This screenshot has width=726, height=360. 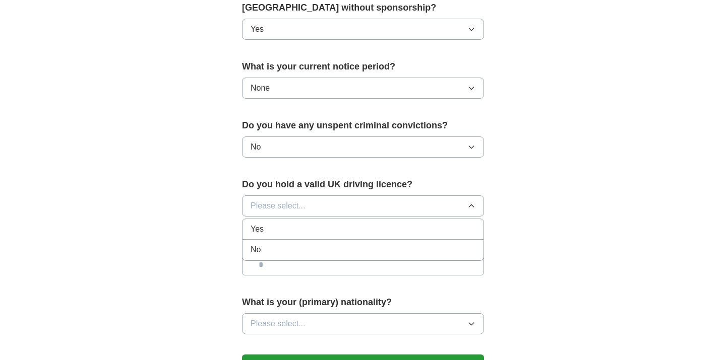 What do you see at coordinates (260, 88) in the screenshot?
I see `span: None` at bounding box center [260, 88].